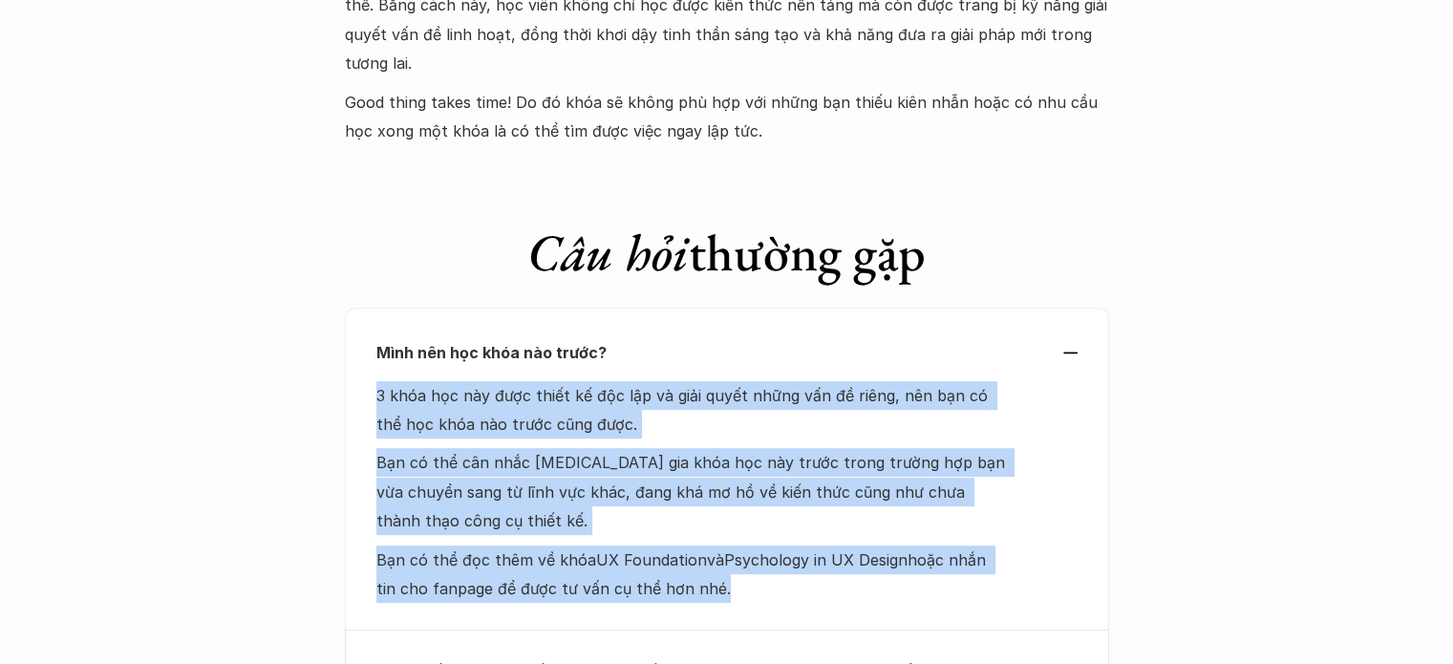  Describe the element at coordinates (727, 252) in the screenshot. I see `h1: thường gặp` at that location.